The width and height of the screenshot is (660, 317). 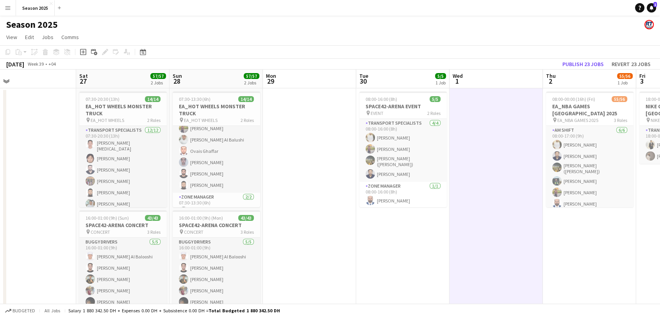 What do you see at coordinates (244, 310) in the screenshot?
I see `span: Total Budgeted 1 880 342.50 DH` at bounding box center [244, 310].